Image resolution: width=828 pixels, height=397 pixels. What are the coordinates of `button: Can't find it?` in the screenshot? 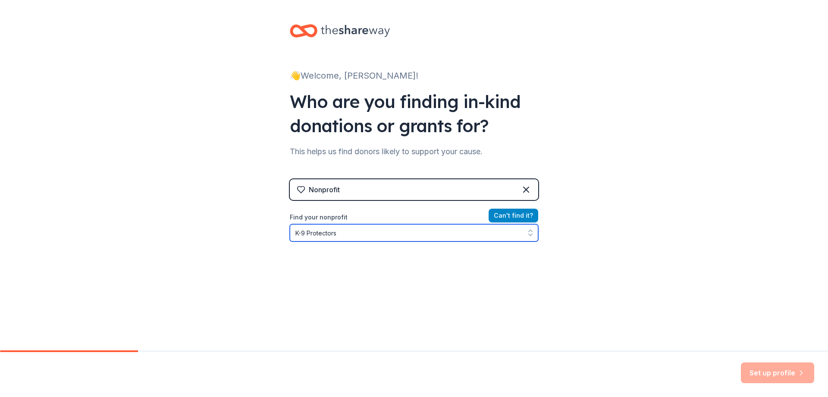 It's located at (513, 215).